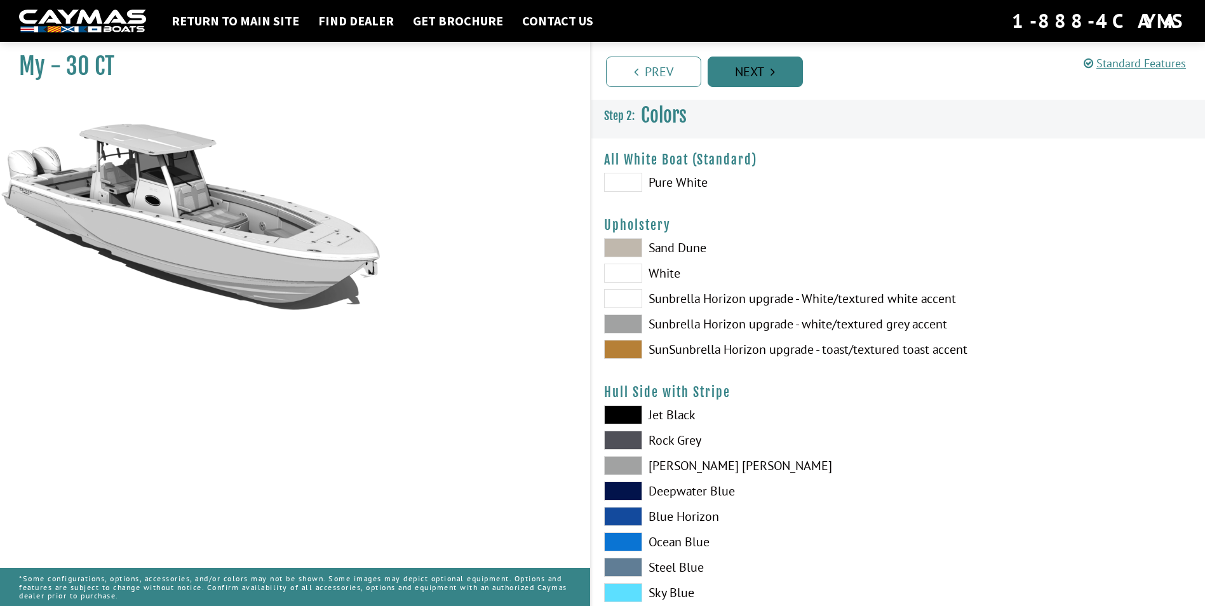 Image resolution: width=1205 pixels, height=606 pixels. Describe the element at coordinates (83, 21) in the screenshot. I see `img: white-logo-c9c8dbefe5ff5ceceb0f0178aa75bf4bb51f6bca0971e226c86eb53dfe498488.png` at that location.